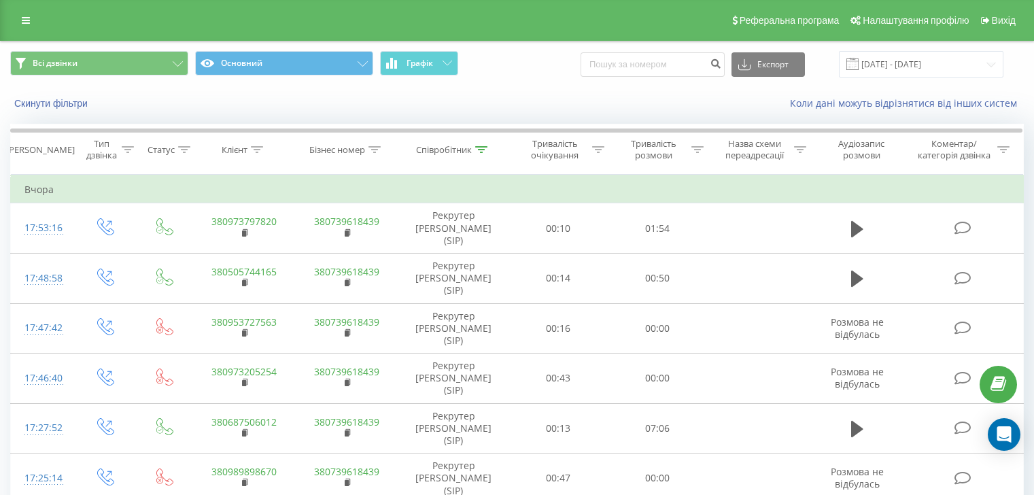  What do you see at coordinates (337, 150) in the screenshot?
I see `div: Бізнес номер` at bounding box center [337, 150].